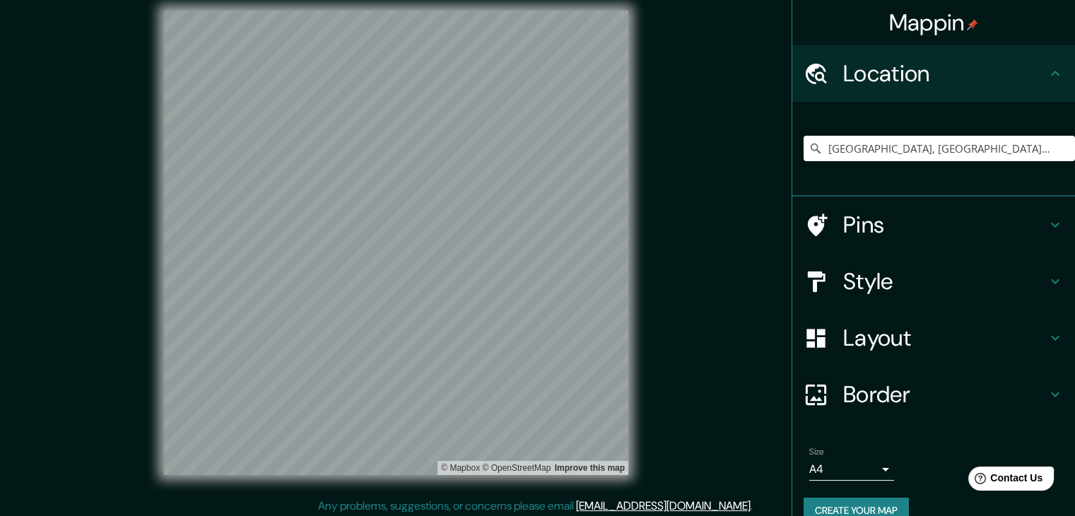 The image size is (1075, 516). What do you see at coordinates (945, 281) in the screenshot?
I see `h4: Style` at bounding box center [945, 281].